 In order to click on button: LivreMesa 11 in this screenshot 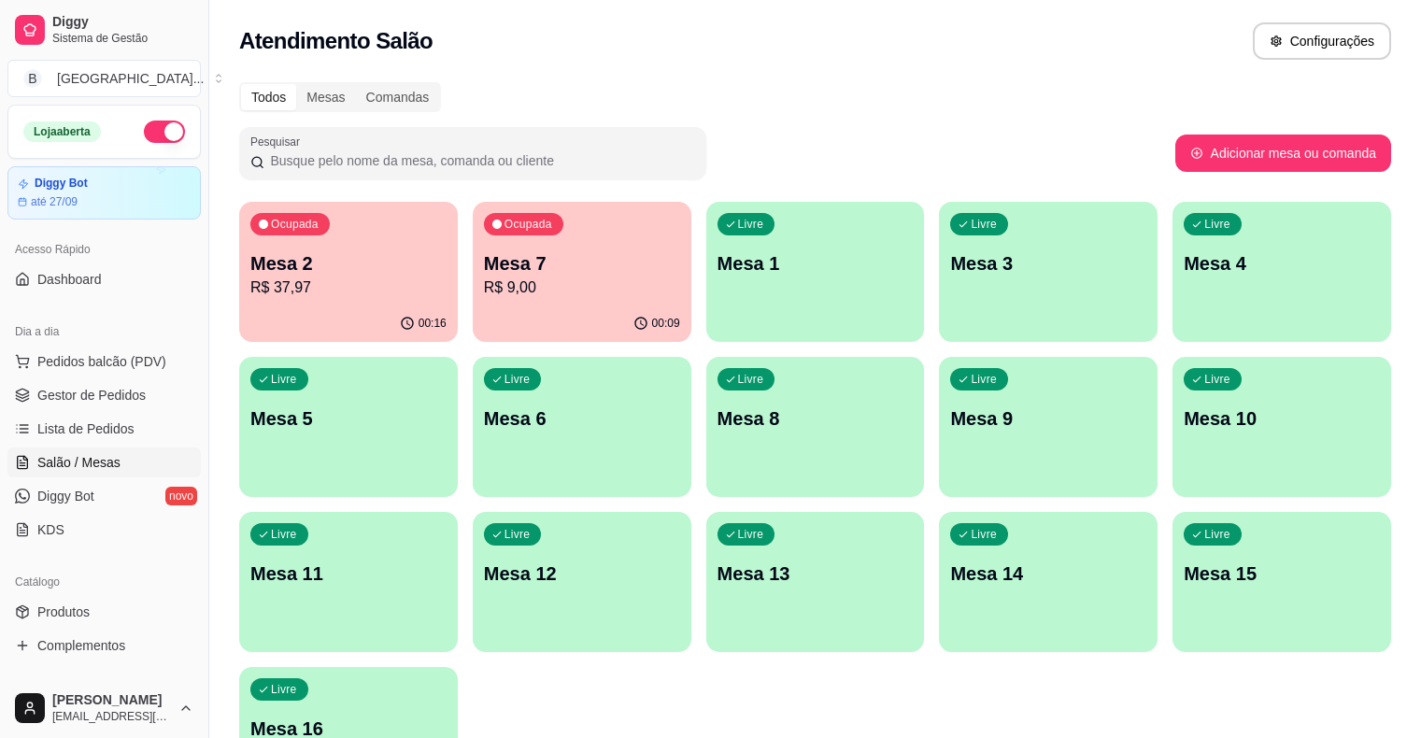, I will do `click(348, 582)`.